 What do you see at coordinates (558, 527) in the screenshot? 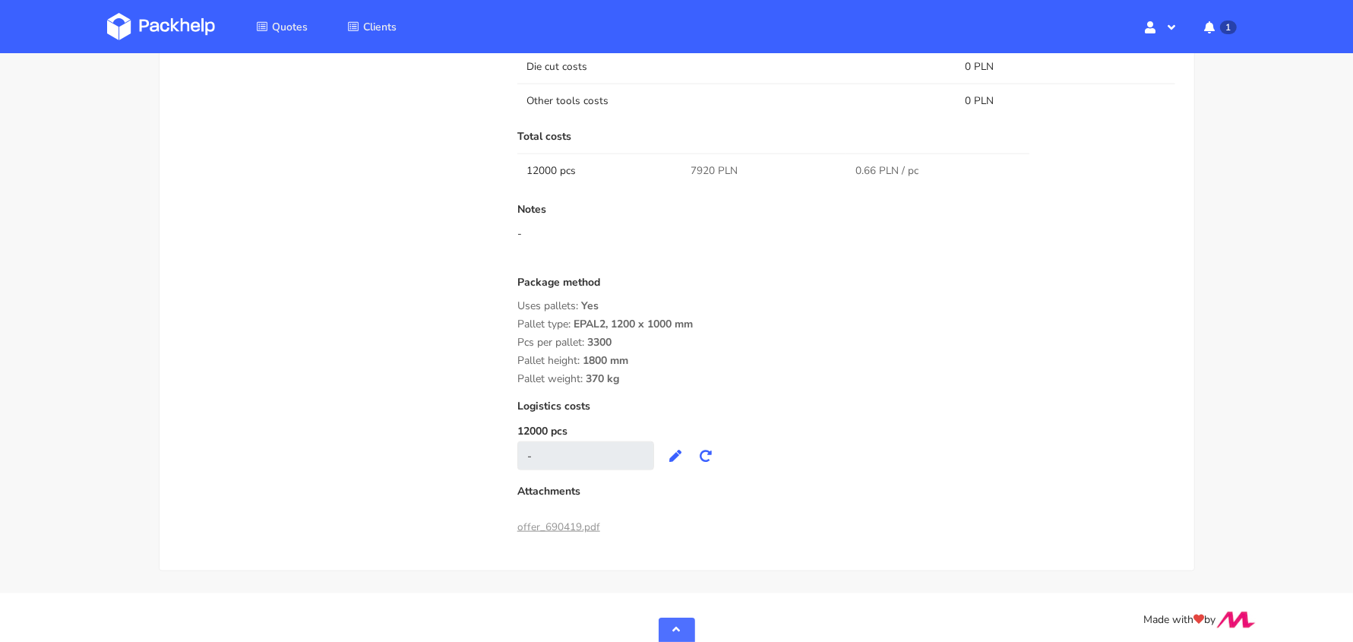
I see `a: offer_690419.pdf` at bounding box center [558, 527].